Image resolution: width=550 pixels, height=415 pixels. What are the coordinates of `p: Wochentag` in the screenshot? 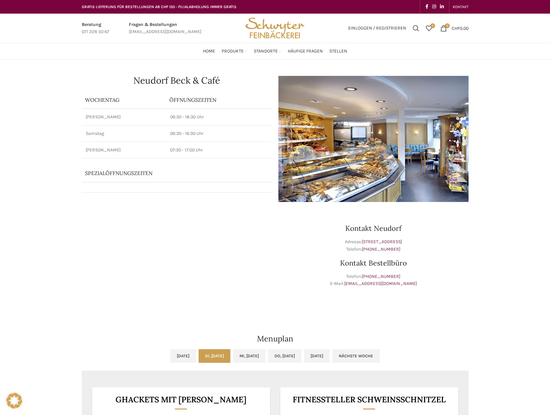 It's located at (124, 100).